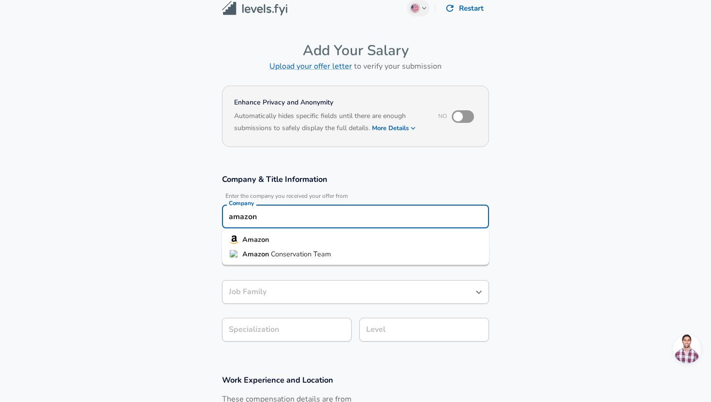 The width and height of the screenshot is (711, 402). I want to click on h4: Enhance Privacy and Anonymity, so click(329, 103).